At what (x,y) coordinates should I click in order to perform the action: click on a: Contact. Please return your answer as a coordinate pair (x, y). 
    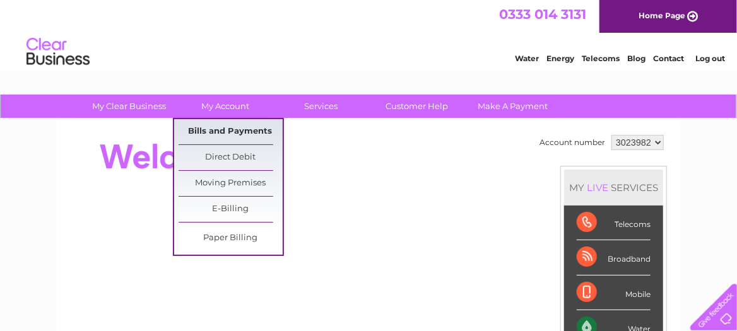
    Looking at the image, I should click on (668, 58).